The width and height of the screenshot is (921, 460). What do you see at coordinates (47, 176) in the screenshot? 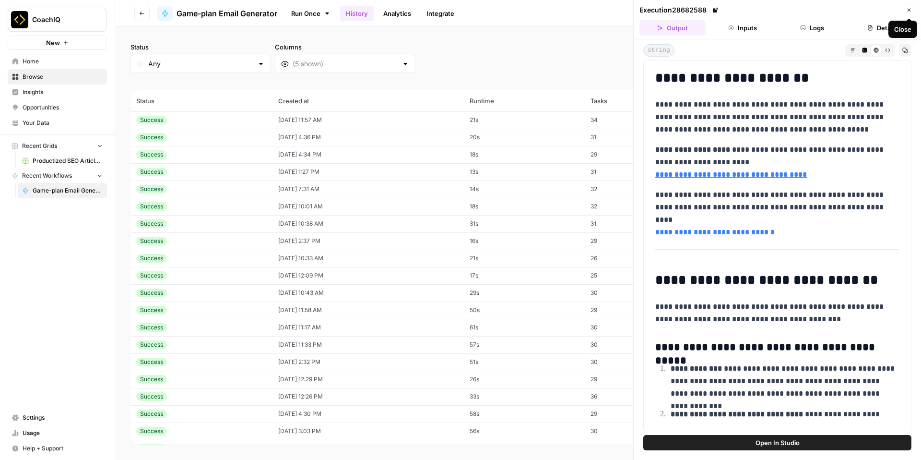
I see `span: Recent Workflows` at bounding box center [47, 176].